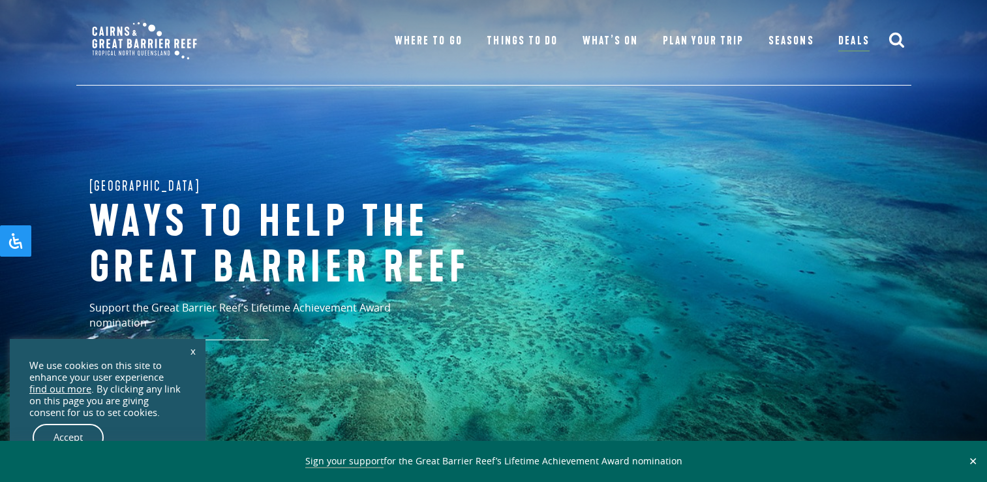 This screenshot has width=987, height=482. Describe the element at coordinates (791, 41) in the screenshot. I see `a: Seasons` at that location.